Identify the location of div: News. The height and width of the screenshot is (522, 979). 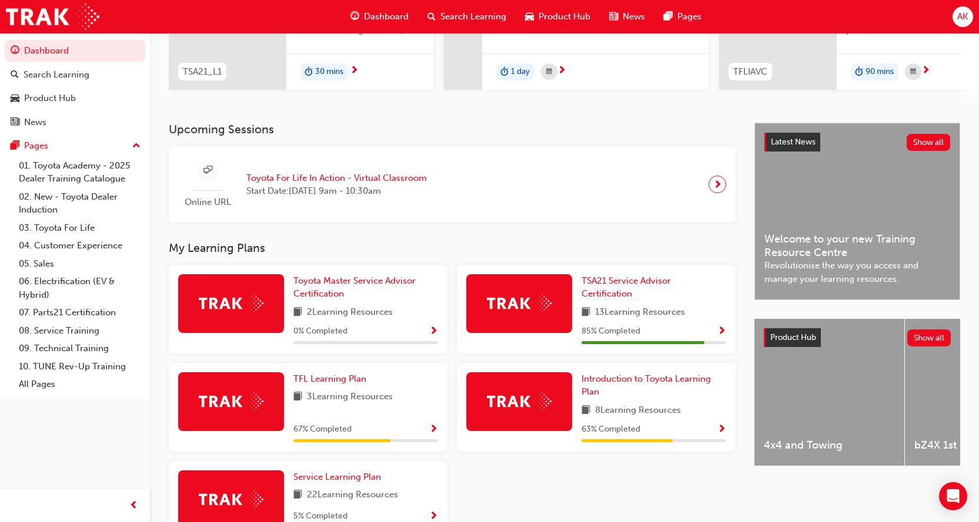
(35, 122).